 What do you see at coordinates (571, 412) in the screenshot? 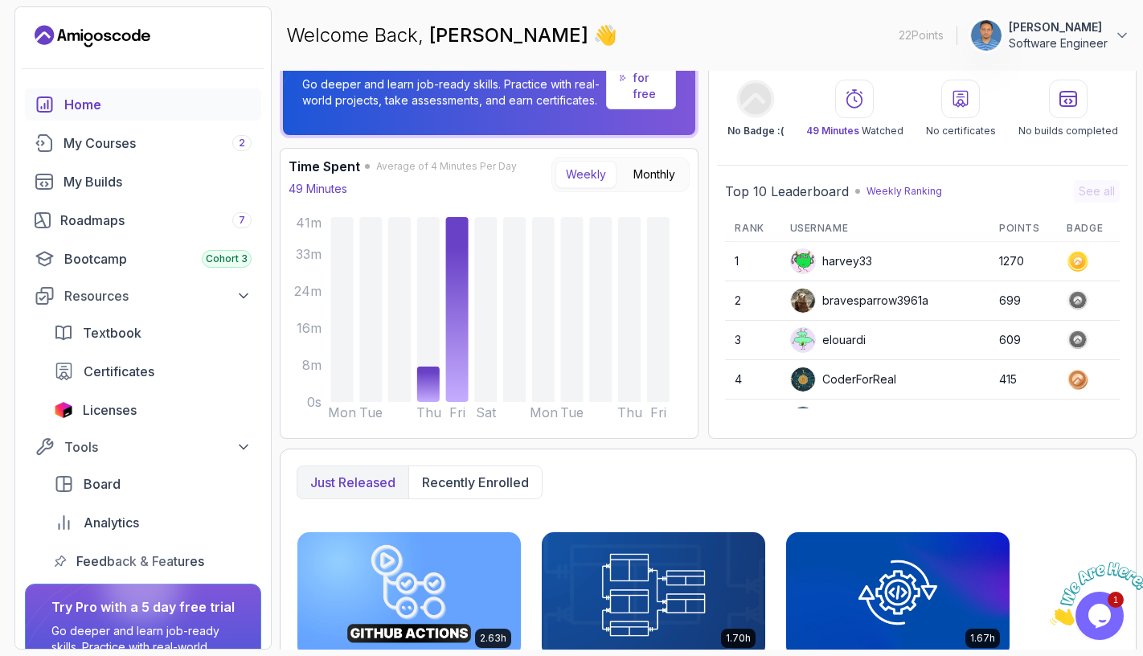
I see `tspan: Tue` at bounding box center [571, 412].